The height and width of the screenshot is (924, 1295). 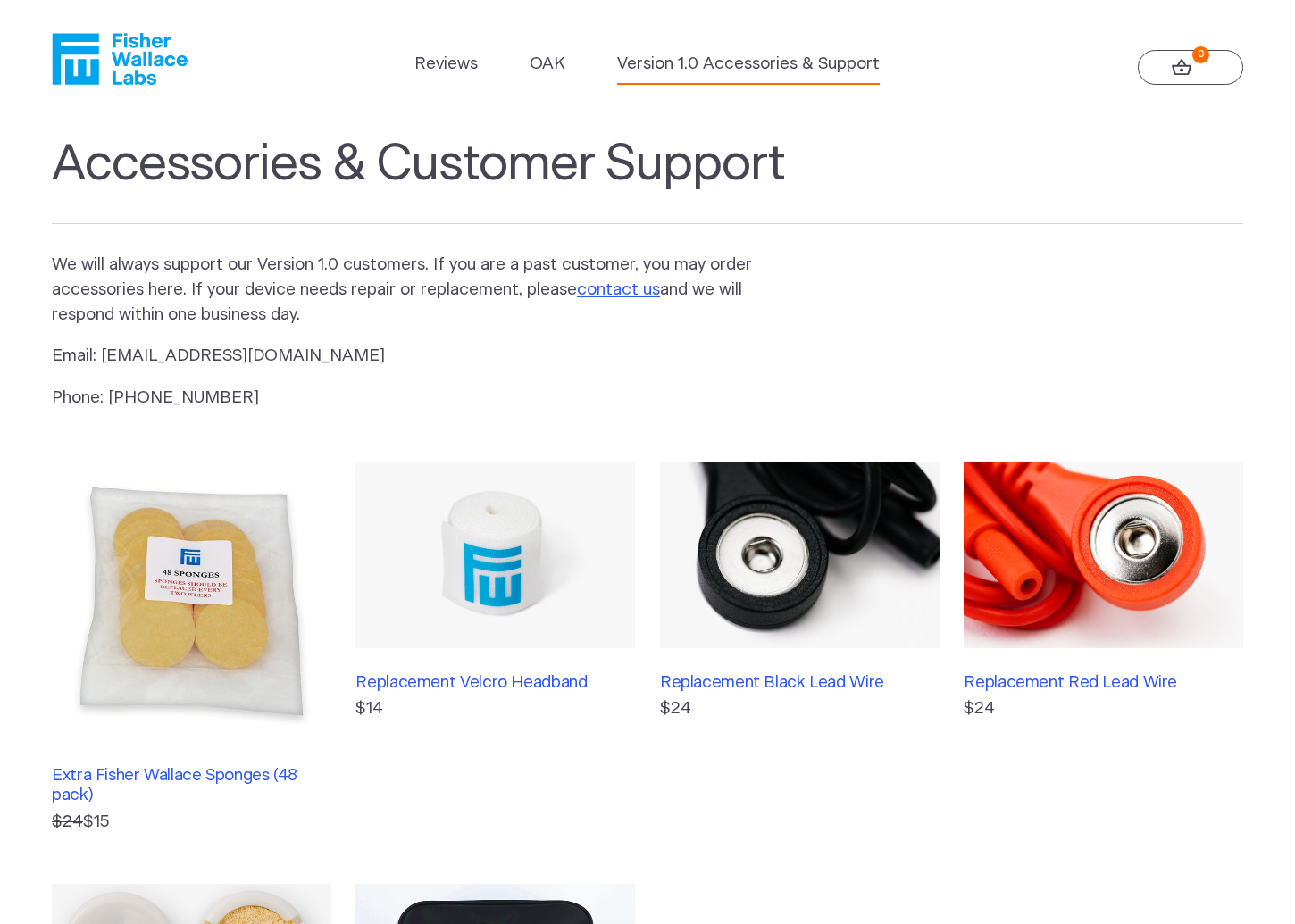 What do you see at coordinates (67, 822) in the screenshot?
I see `s: $24` at bounding box center [67, 822].